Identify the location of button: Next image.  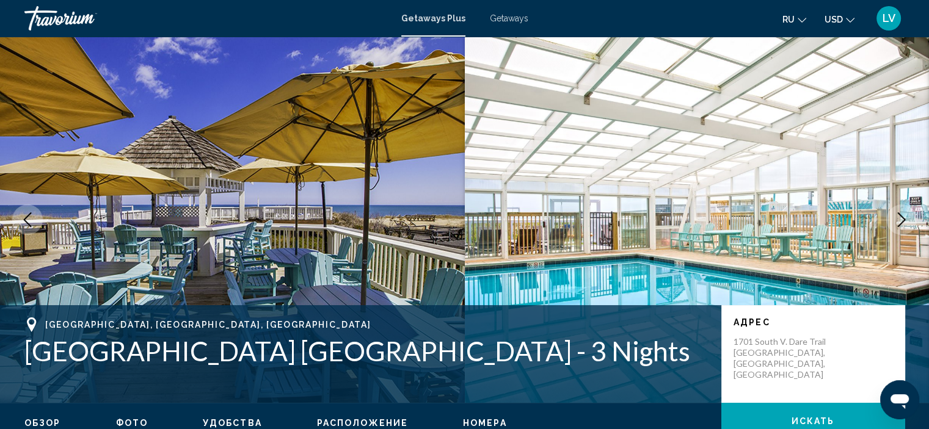
(901, 220).